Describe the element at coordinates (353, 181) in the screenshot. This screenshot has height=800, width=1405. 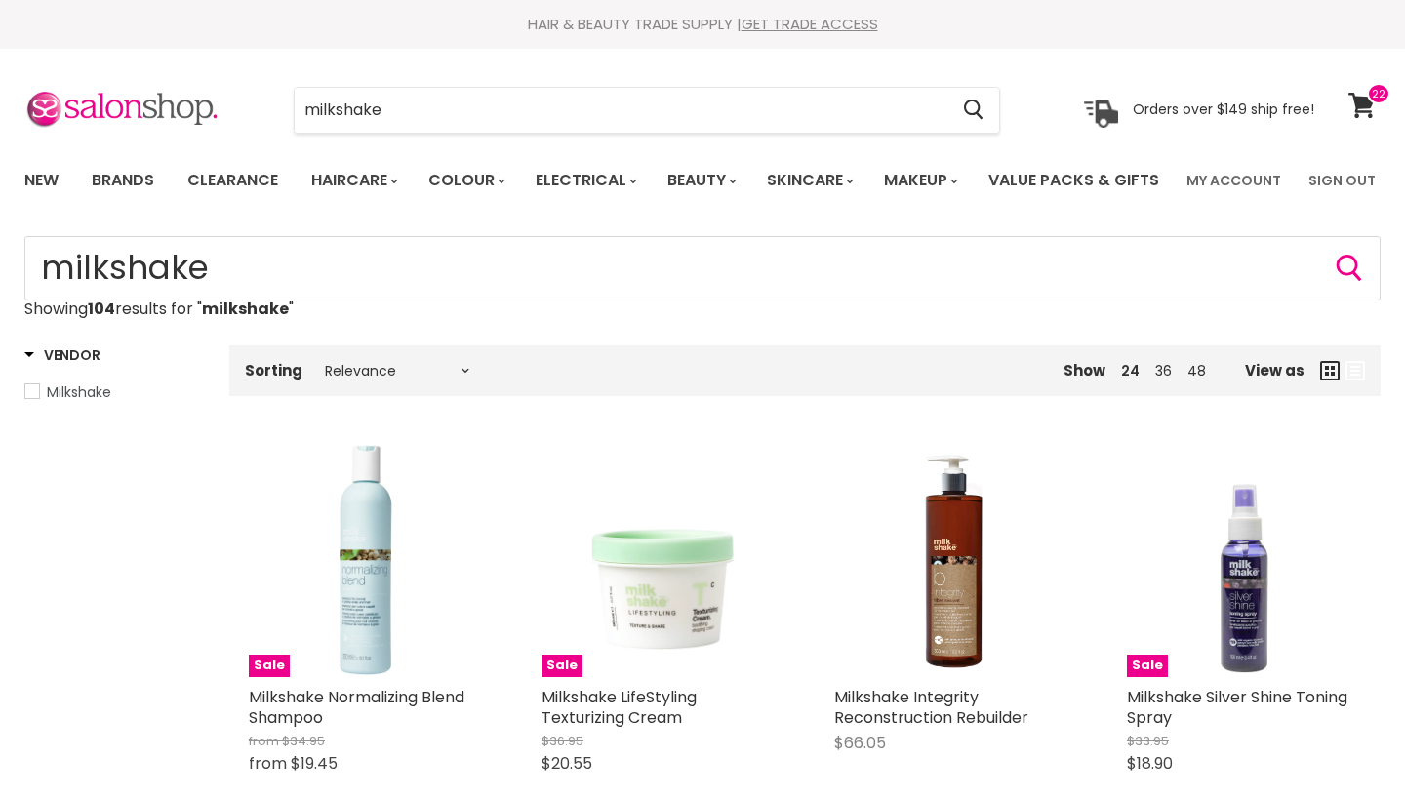
I see `a: Haircare` at that location.